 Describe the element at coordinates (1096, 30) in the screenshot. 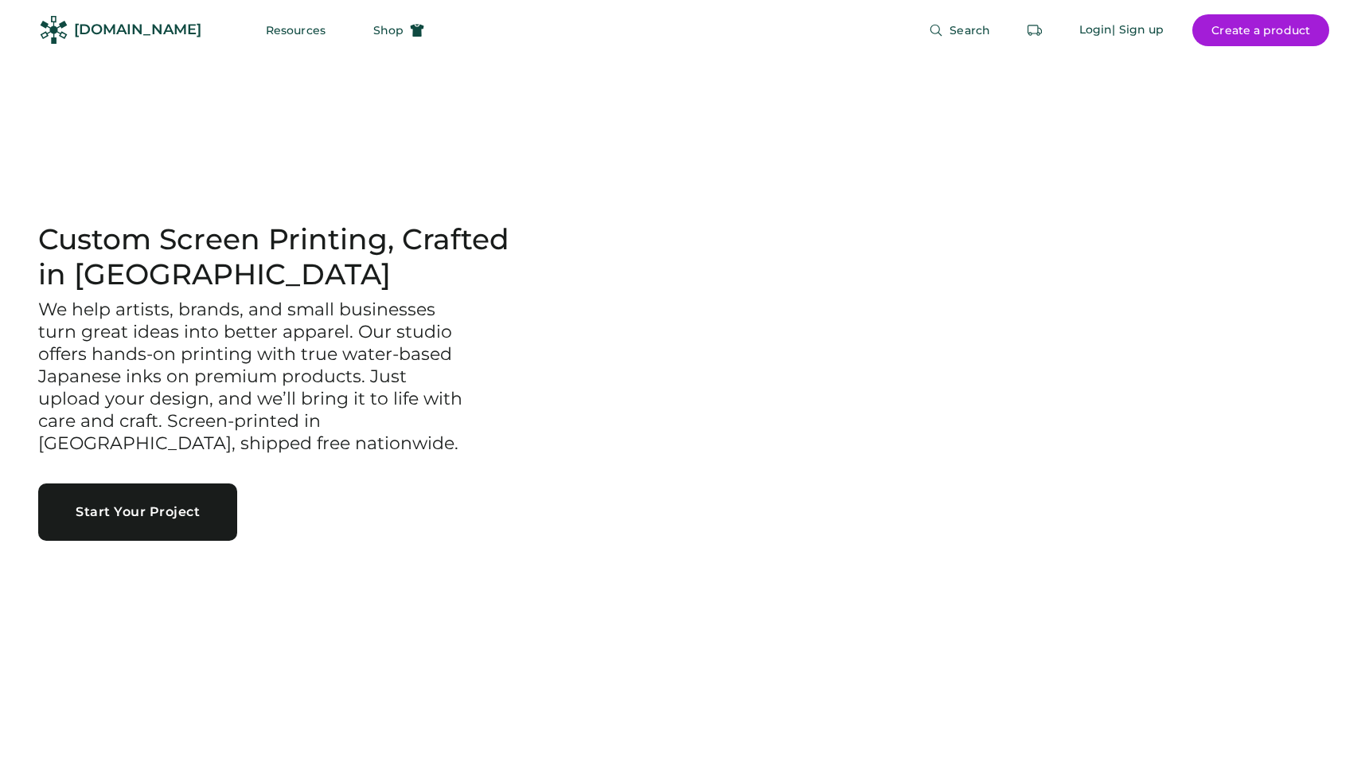

I see `div: Login` at that location.